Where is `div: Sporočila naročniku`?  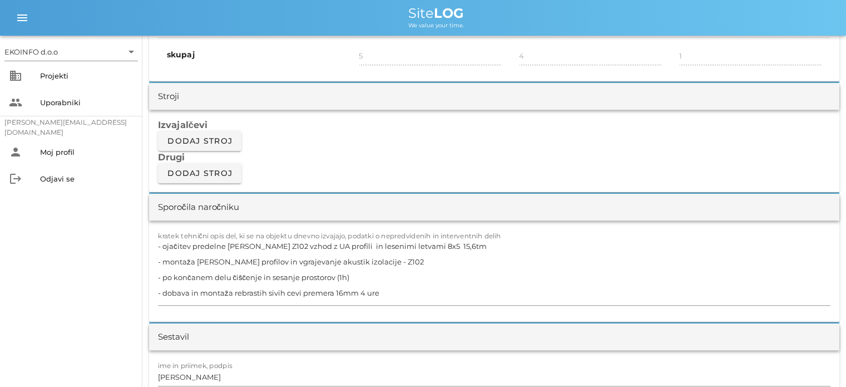
div: Sporočila naročniku is located at coordinates (199, 207).